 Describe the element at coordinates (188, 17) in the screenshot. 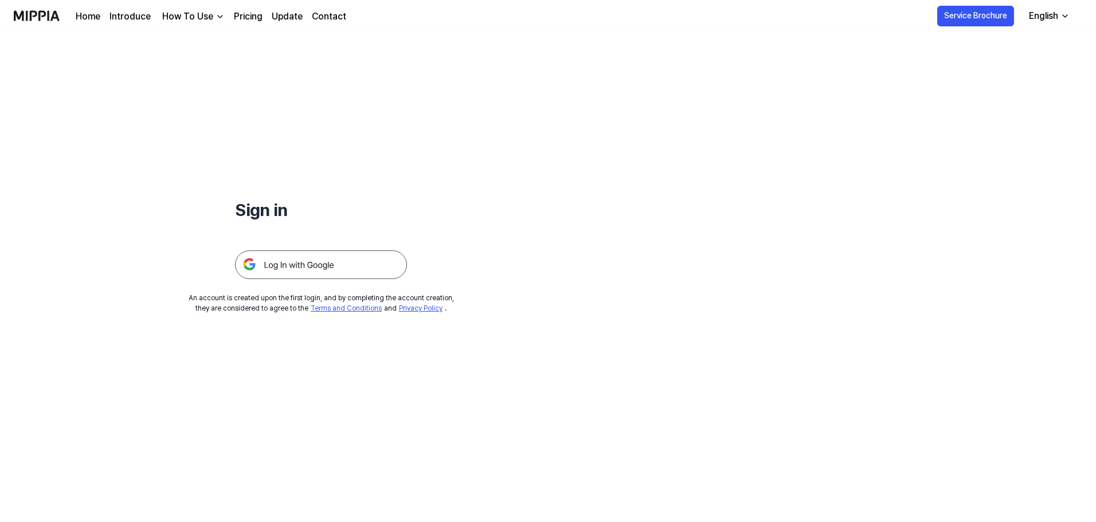

I see `div: How To Use` at that location.